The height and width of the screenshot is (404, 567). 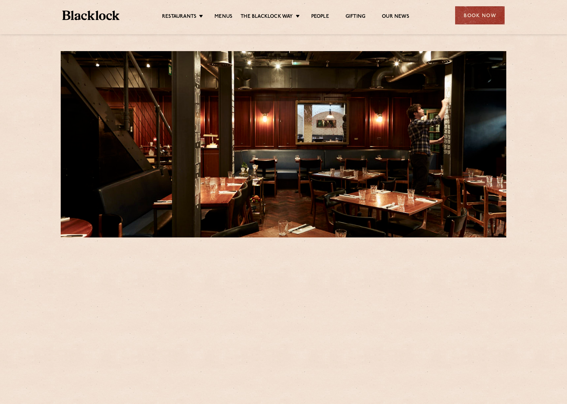 I want to click on a: Gifting, so click(x=356, y=17).